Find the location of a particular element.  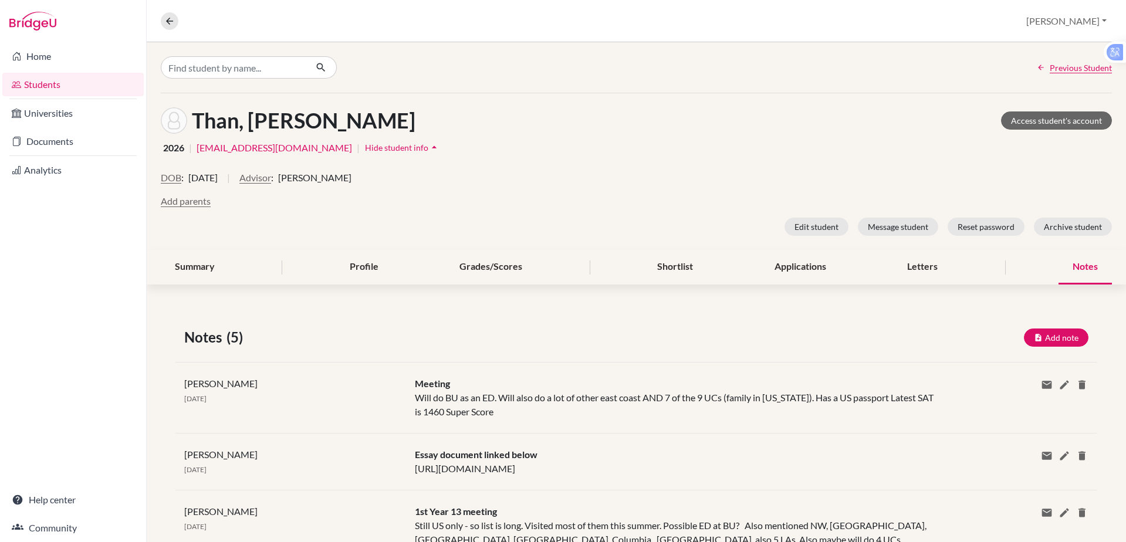

a: Analytics is located at coordinates (73, 170).